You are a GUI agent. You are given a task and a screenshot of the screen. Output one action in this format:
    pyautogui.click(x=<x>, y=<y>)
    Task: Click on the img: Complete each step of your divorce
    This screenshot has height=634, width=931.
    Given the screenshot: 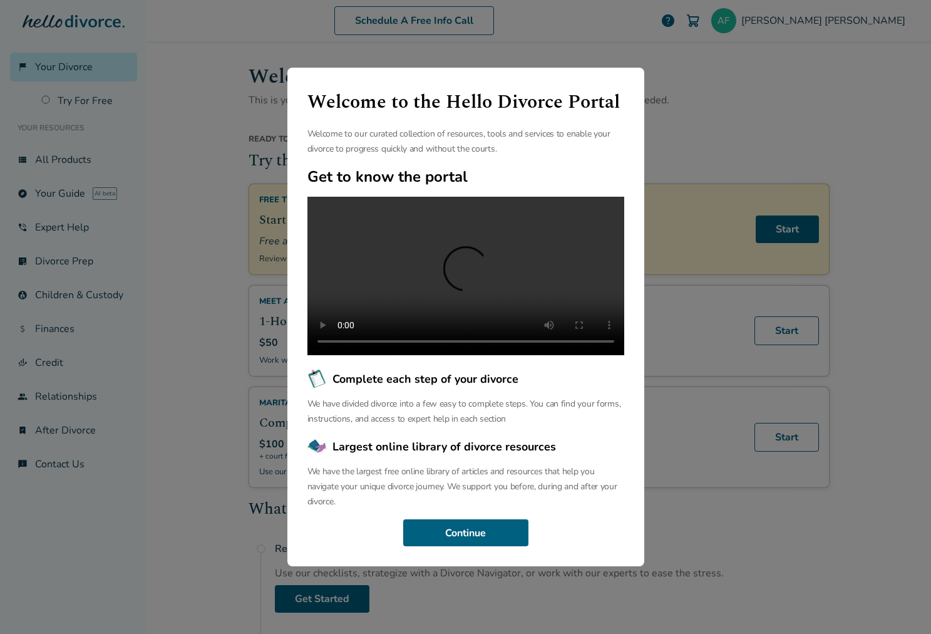 What is the action you would take?
    pyautogui.click(x=317, y=379)
    